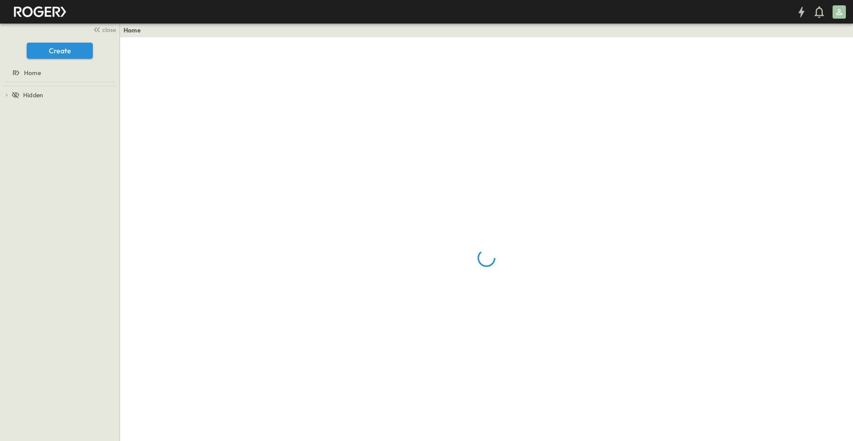 The width and height of the screenshot is (853, 441). What do you see at coordinates (135, 30) in the screenshot?
I see `nav: breadcrumbs` at bounding box center [135, 30].